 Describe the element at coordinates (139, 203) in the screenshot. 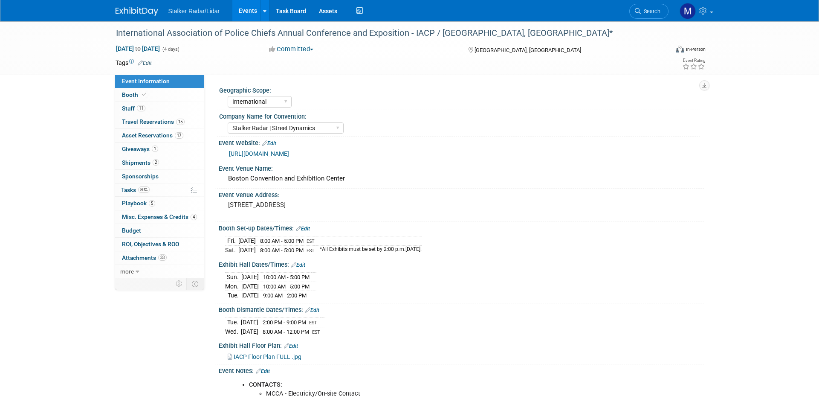

I see `span: Playbook` at that location.